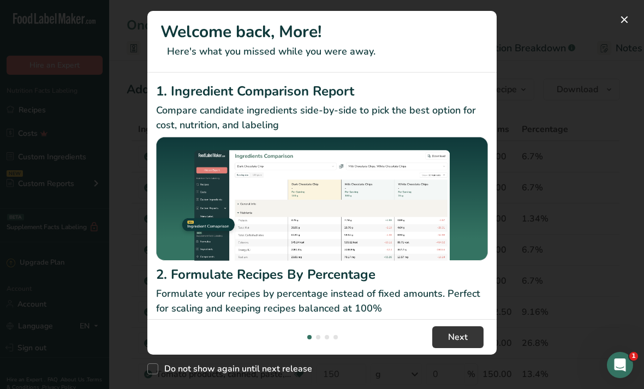 The image size is (644, 389). Describe the element at coordinates (322, 51) in the screenshot. I see `p: Here's what you missed while you were away.` at that location.